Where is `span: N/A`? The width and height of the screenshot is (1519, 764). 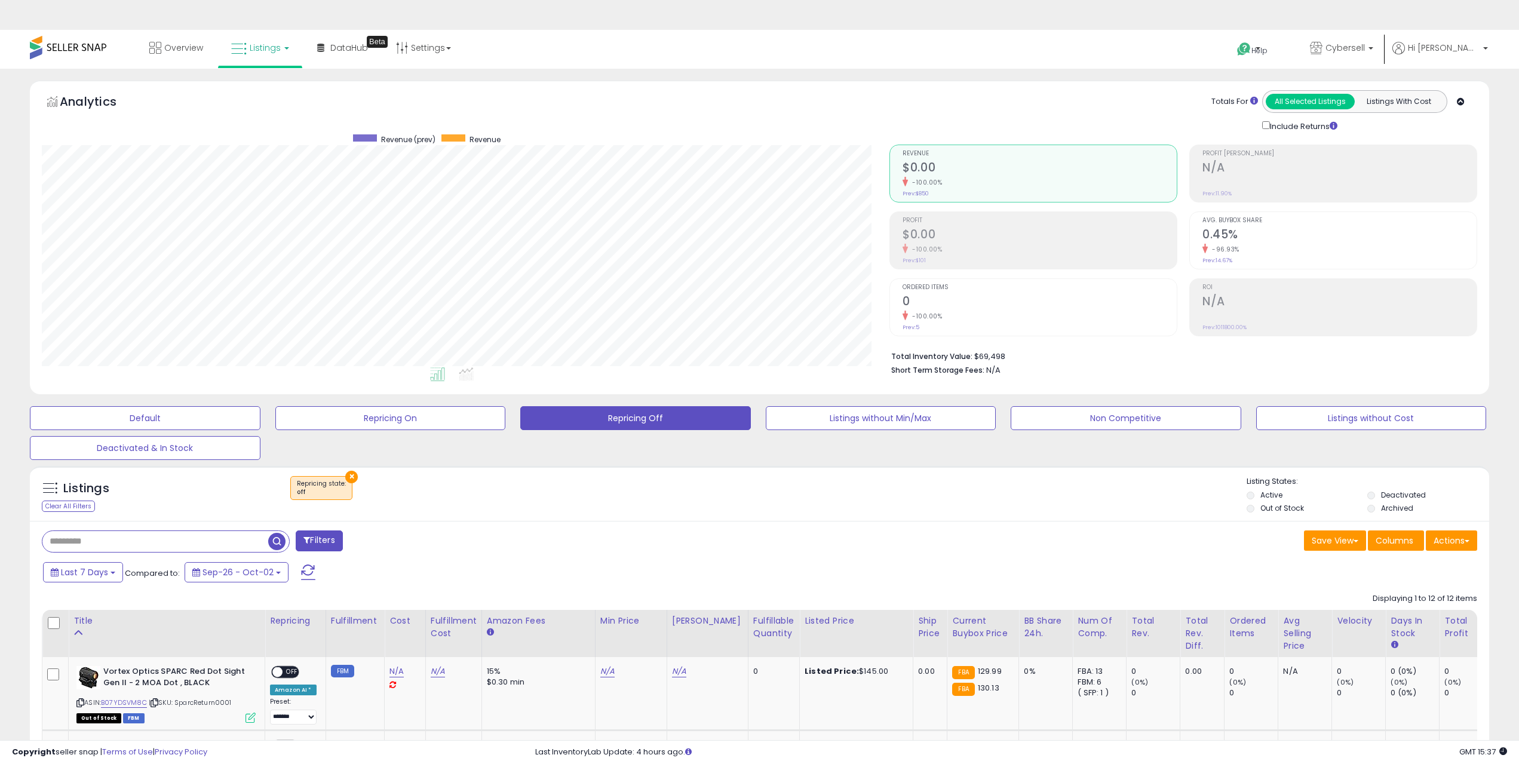 span: N/A is located at coordinates (993, 370).